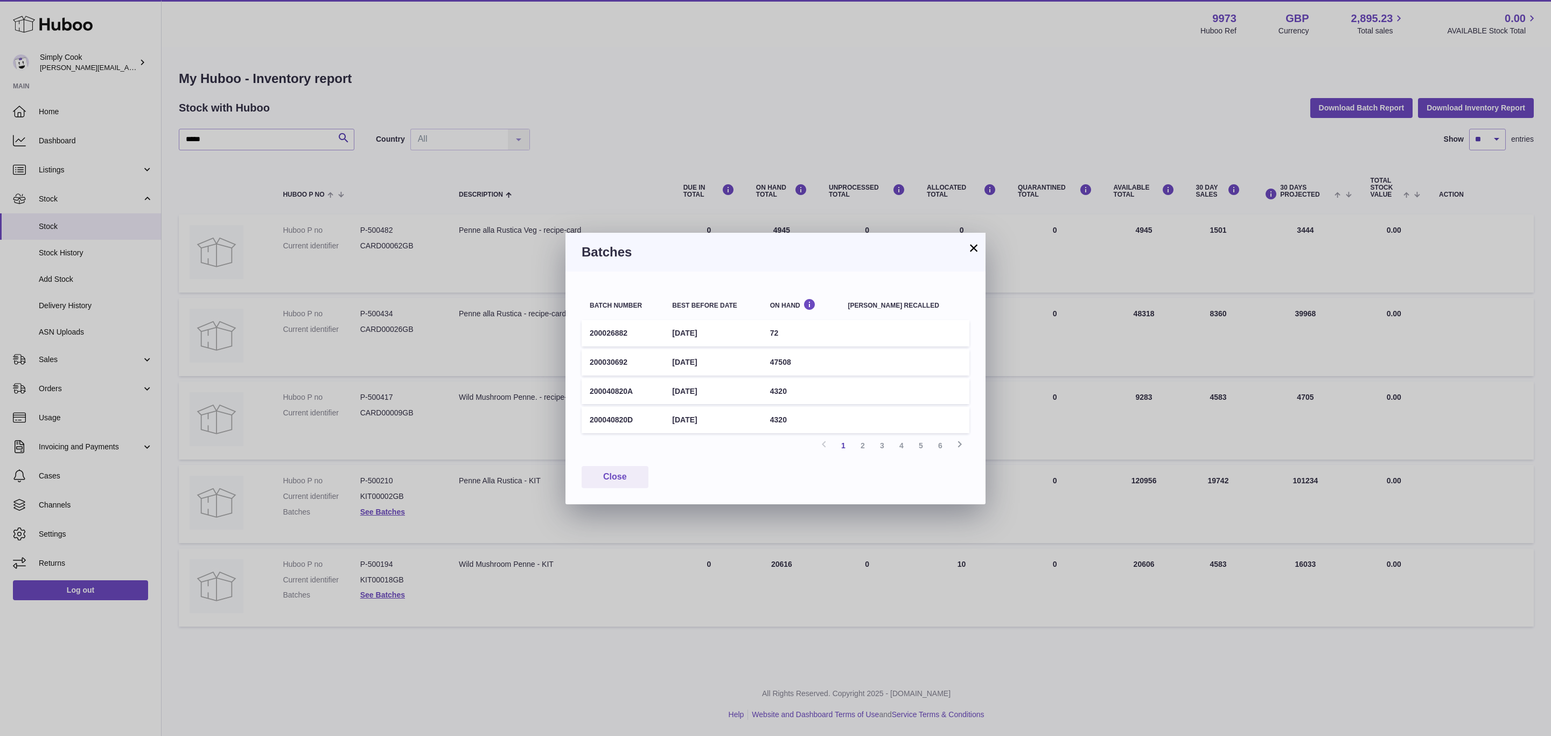  Describe the element at coordinates (622, 333) in the screenshot. I see `td: 200026882` at that location.